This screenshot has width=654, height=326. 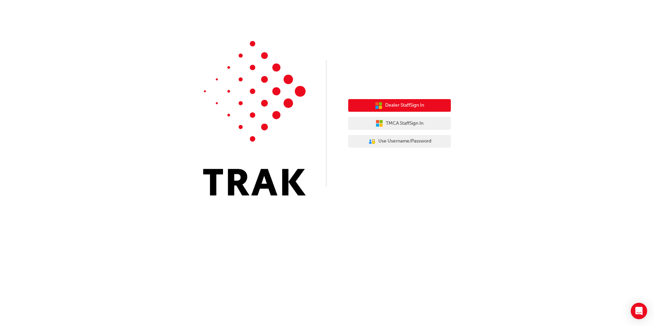 I want to click on span: Use Username/Password, so click(x=404, y=141).